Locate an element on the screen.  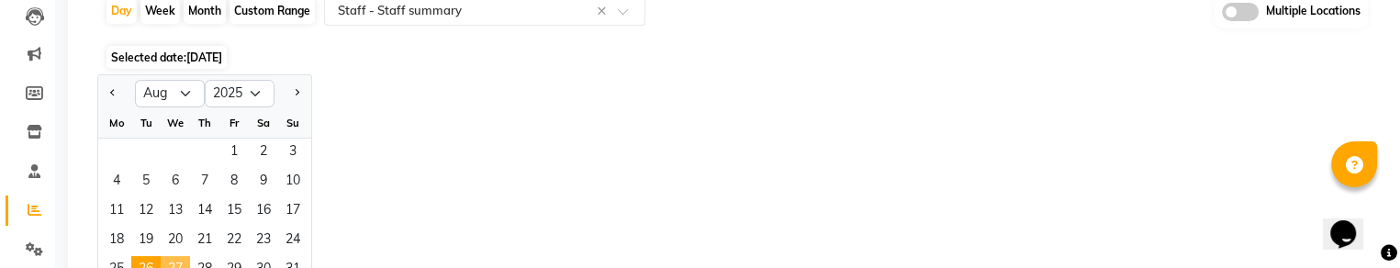
div: Friday, August 1, 2025 is located at coordinates (234, 153).